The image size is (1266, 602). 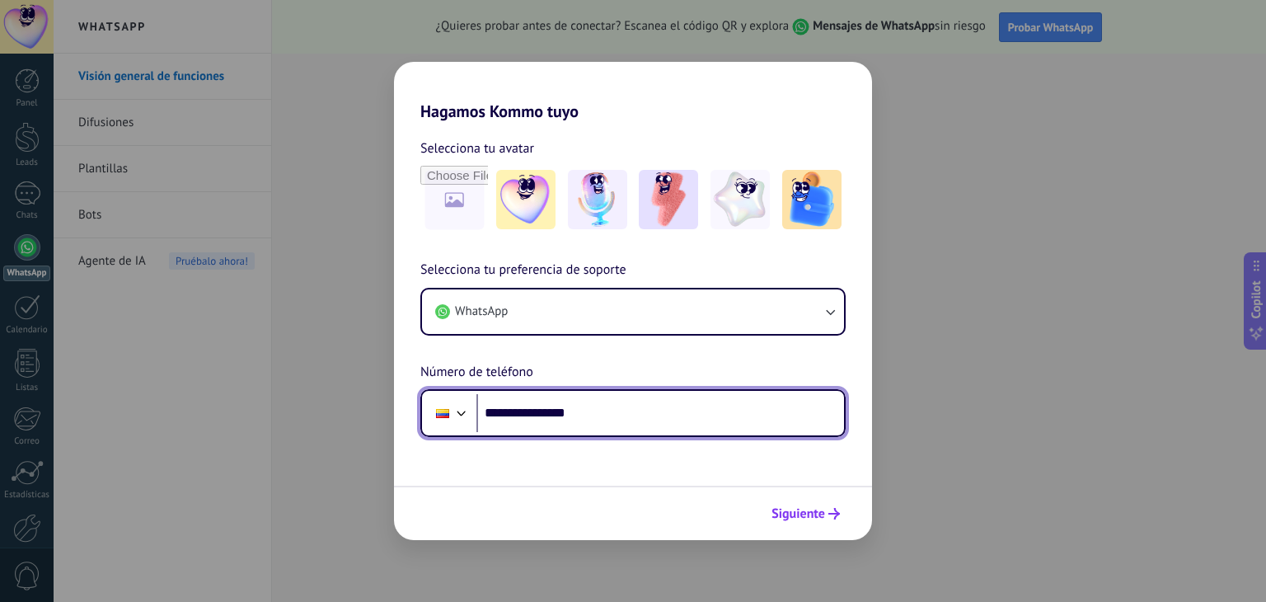 I want to click on img: -3.jpeg, so click(x=668, y=199).